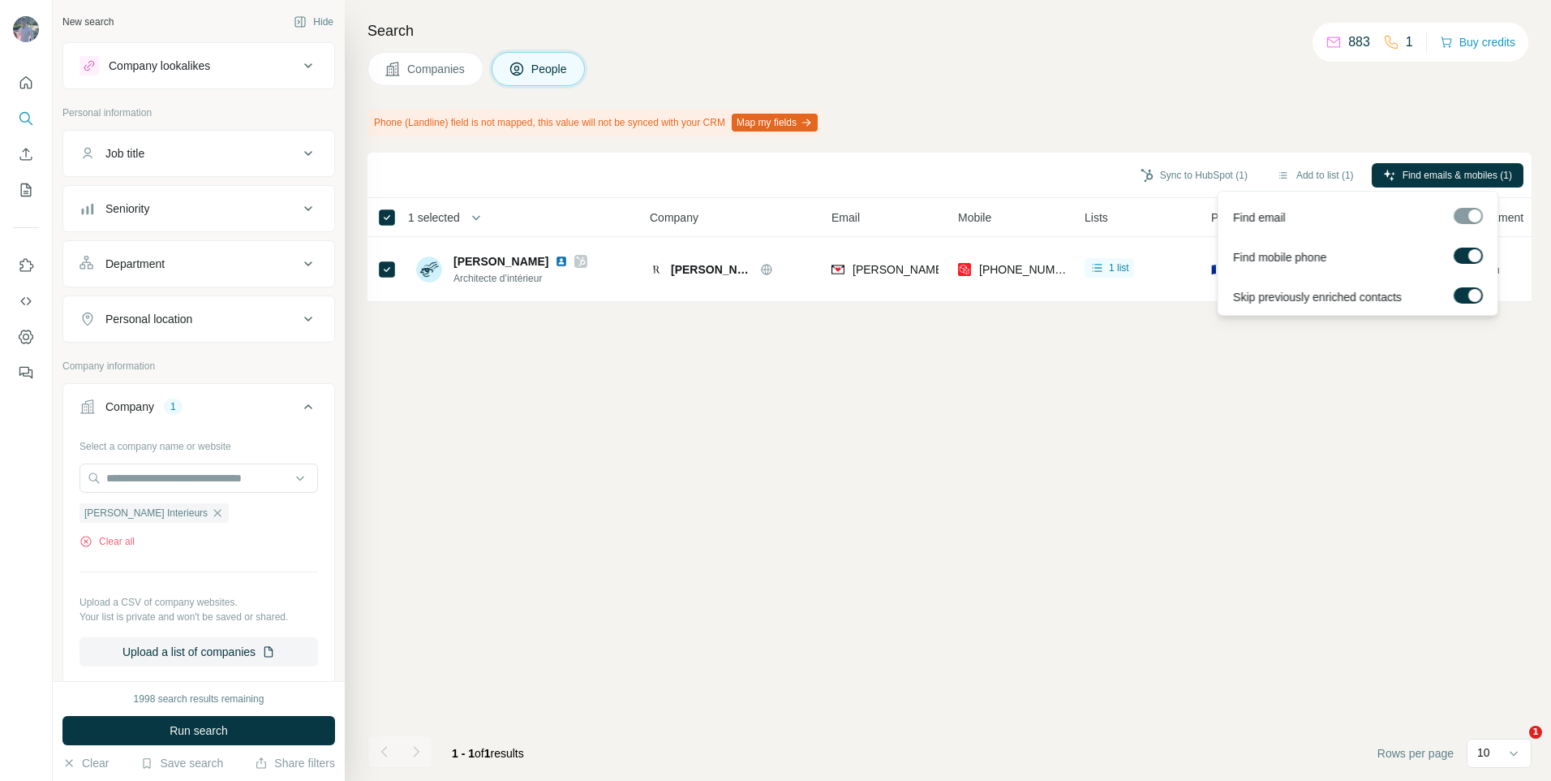  Describe the element at coordinates (159, 66) in the screenshot. I see `div: Company lookalikes` at that location.